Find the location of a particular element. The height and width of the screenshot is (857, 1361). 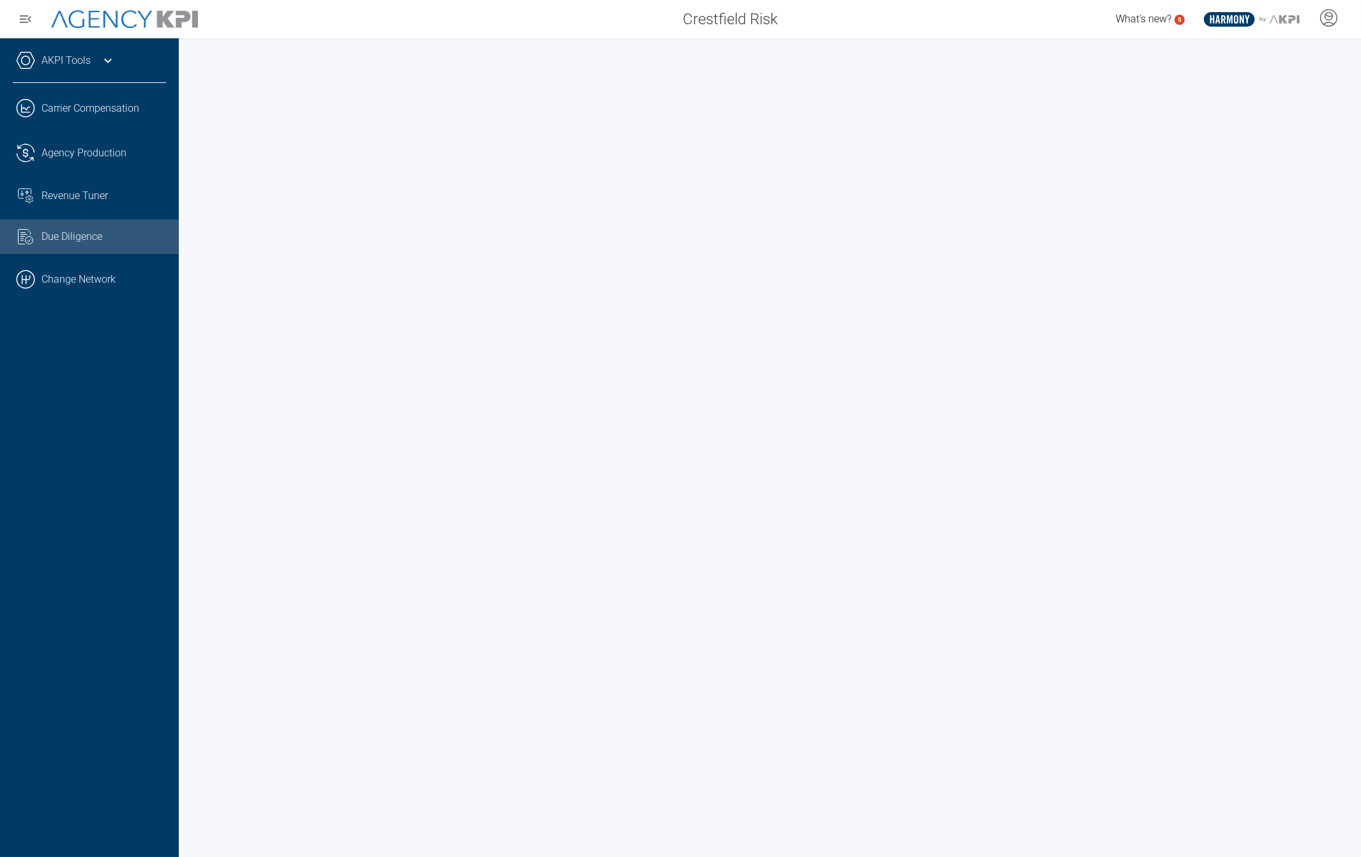

span: What's new? is located at coordinates (1143, 19).